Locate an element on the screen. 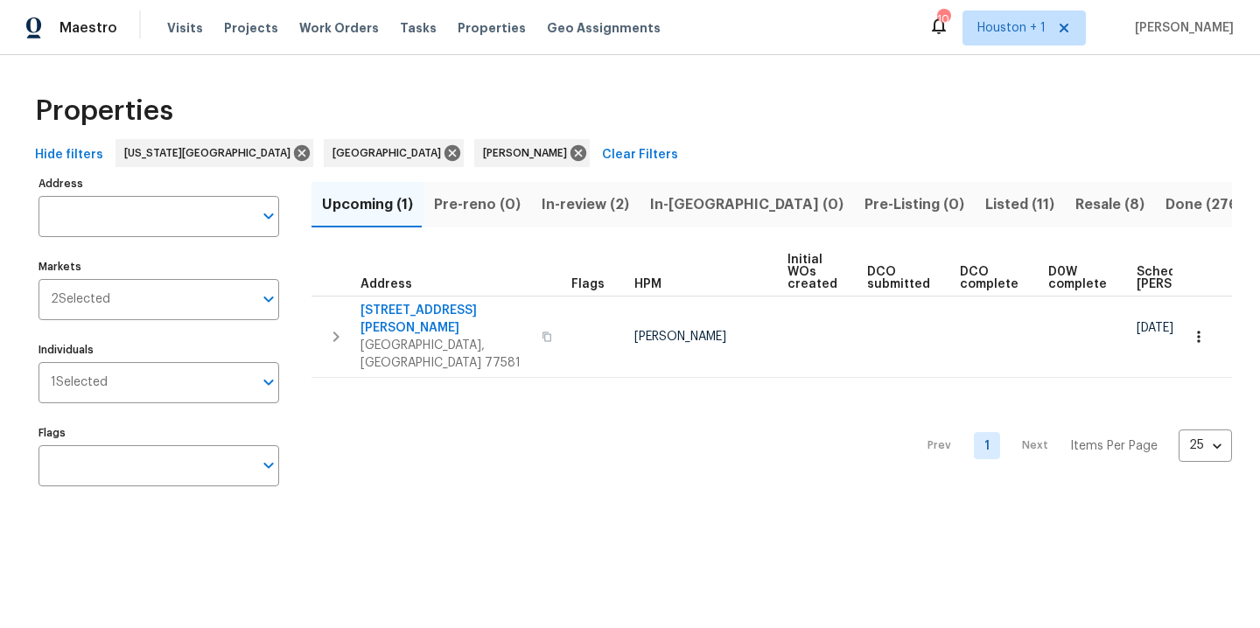  p: Items Per Page is located at coordinates (1114, 446).